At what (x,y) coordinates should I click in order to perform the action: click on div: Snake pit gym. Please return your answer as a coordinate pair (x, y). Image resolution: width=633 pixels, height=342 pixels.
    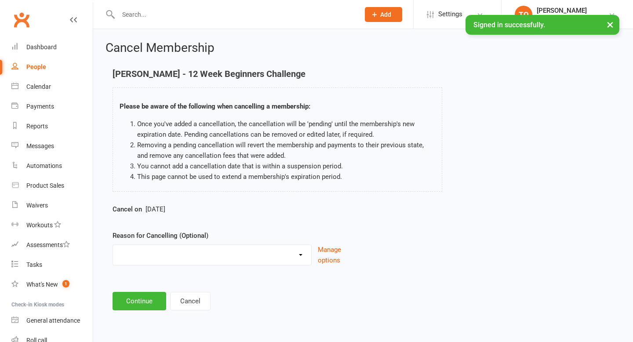
    Looking at the image, I should click on (562, 18).